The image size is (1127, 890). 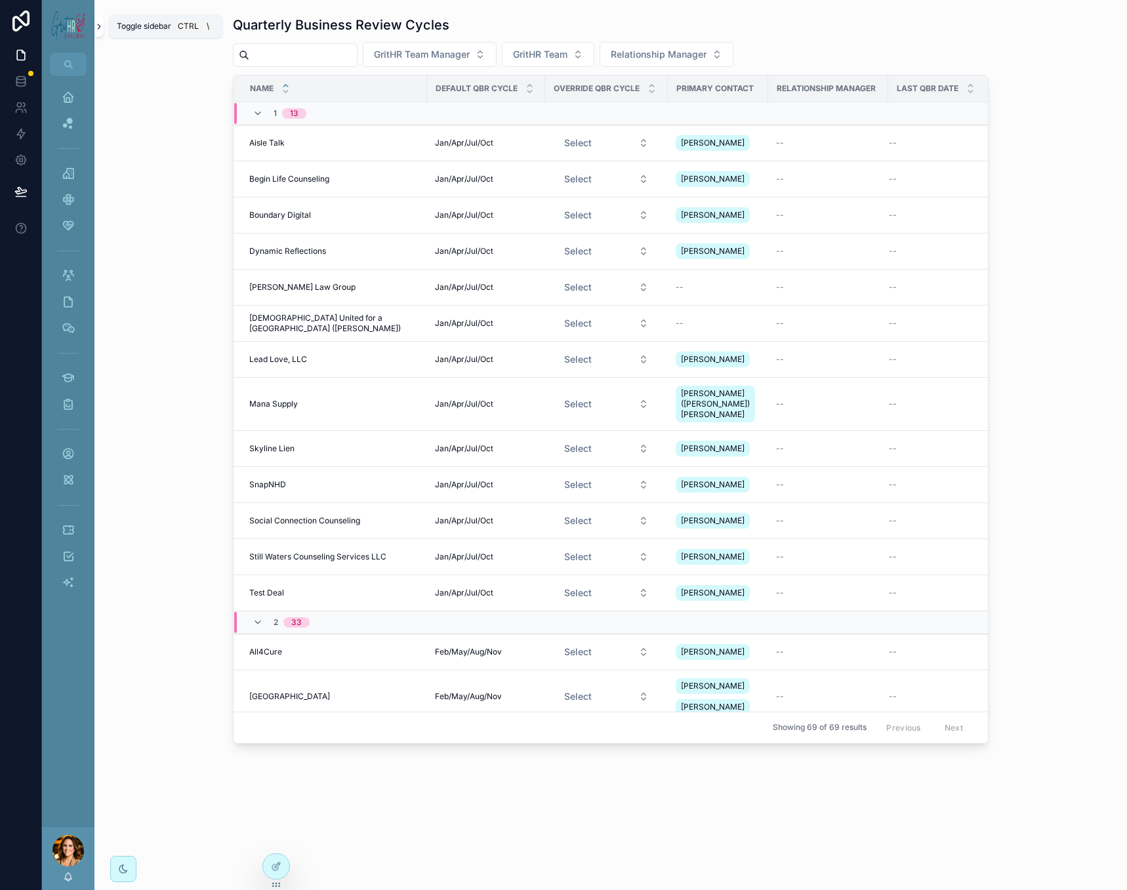 I want to click on span: GritHR Team, so click(x=540, y=54).